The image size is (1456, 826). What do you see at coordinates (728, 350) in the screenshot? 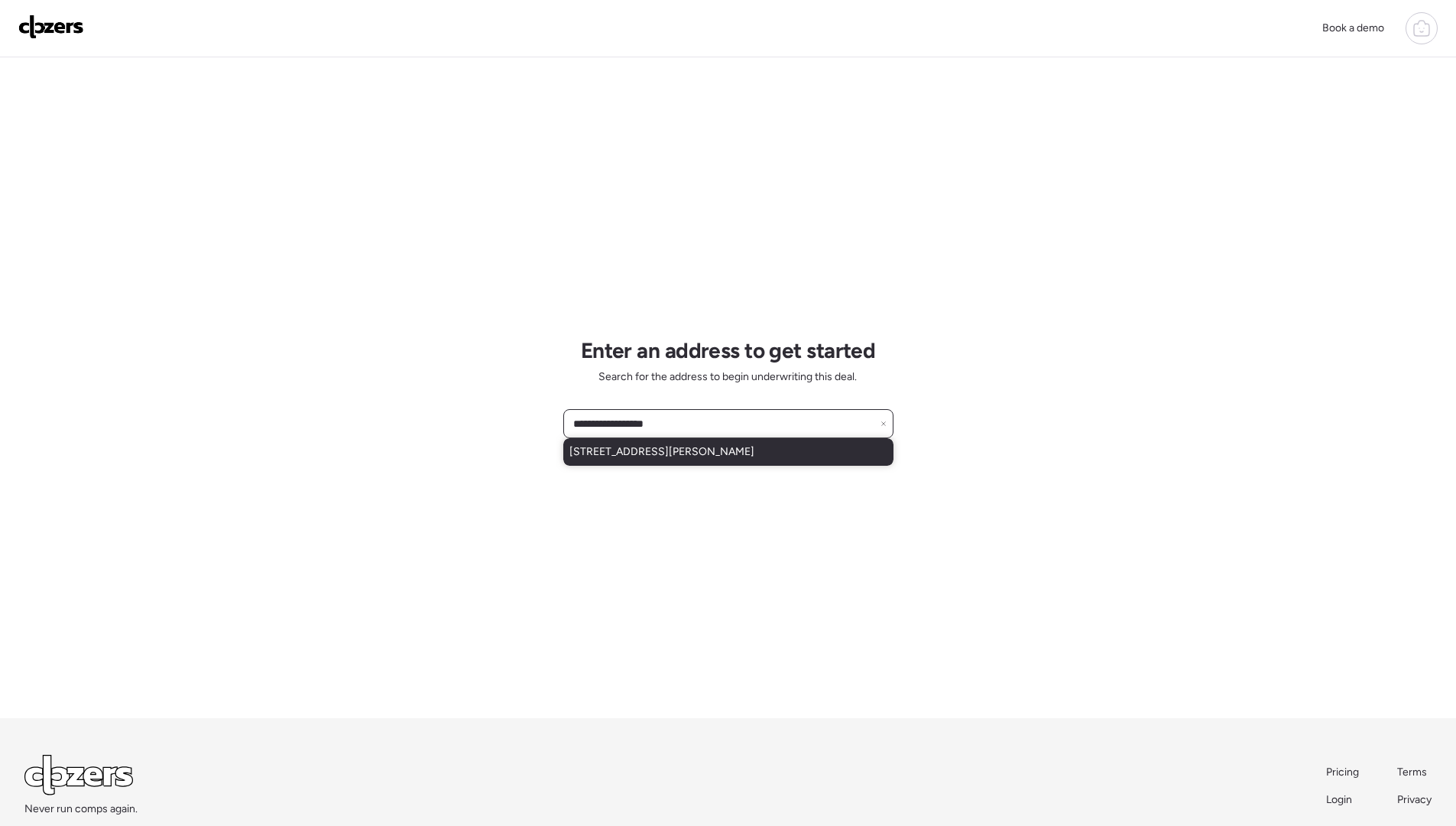
I see `h1: Enter an address to get started` at bounding box center [728, 350].